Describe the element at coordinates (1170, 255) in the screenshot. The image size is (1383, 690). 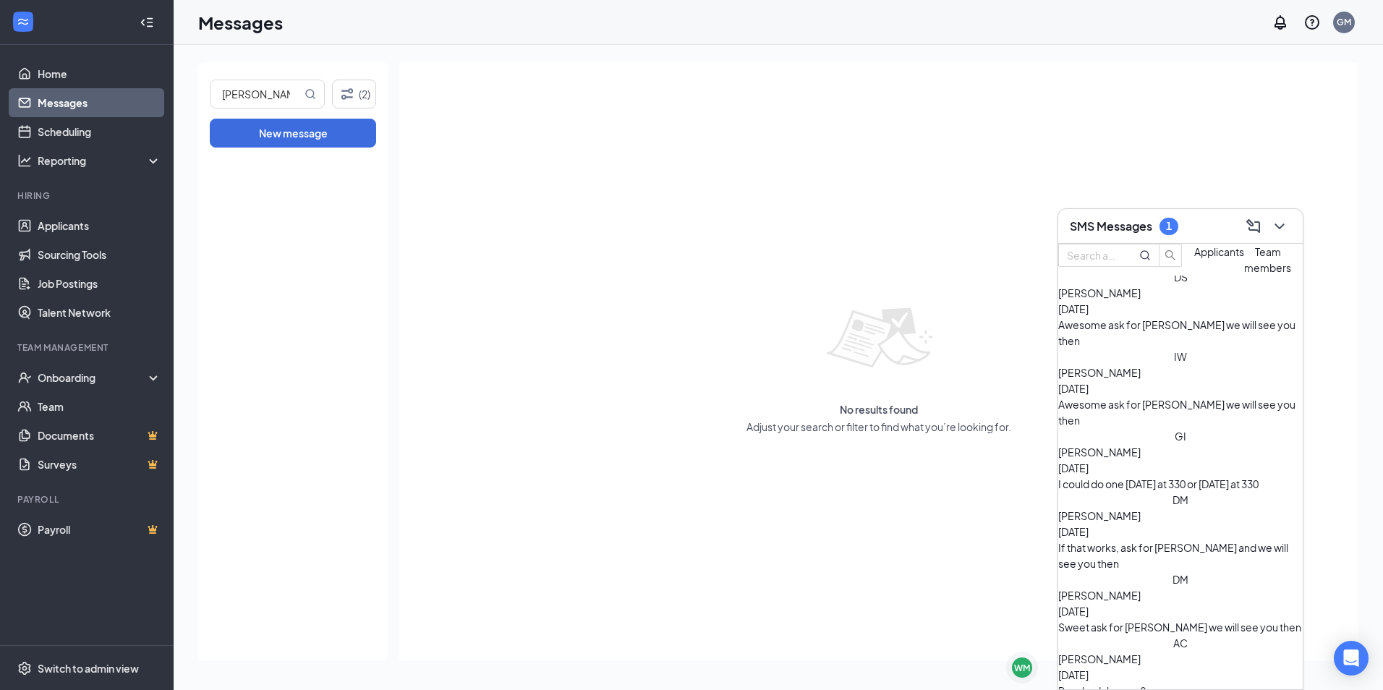
I see `span: search` at that location.